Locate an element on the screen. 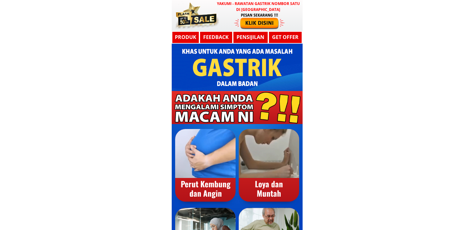  div: Loya dan Muntah is located at coordinates (269, 189).